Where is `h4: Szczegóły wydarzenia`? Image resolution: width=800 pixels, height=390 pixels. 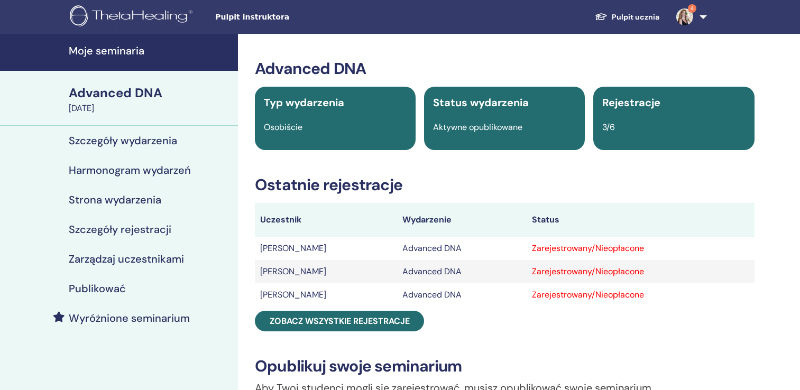
h4: Szczegóły wydarzenia is located at coordinates (123, 141).